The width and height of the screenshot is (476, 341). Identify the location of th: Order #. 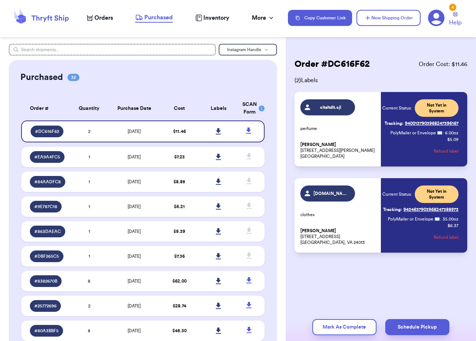
(46, 108).